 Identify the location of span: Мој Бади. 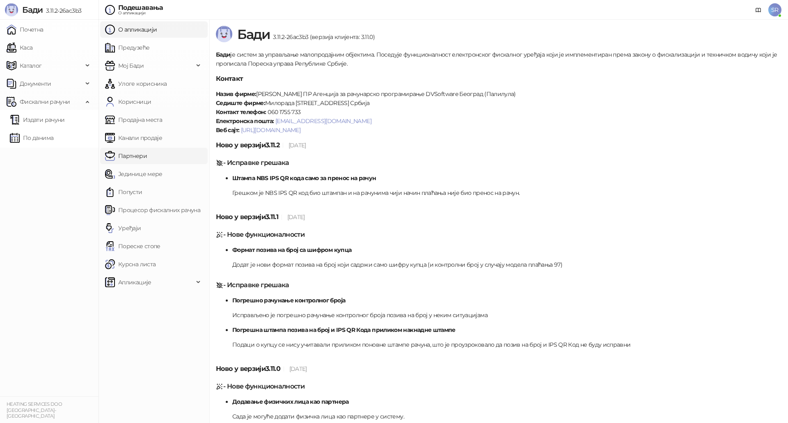
(131, 66).